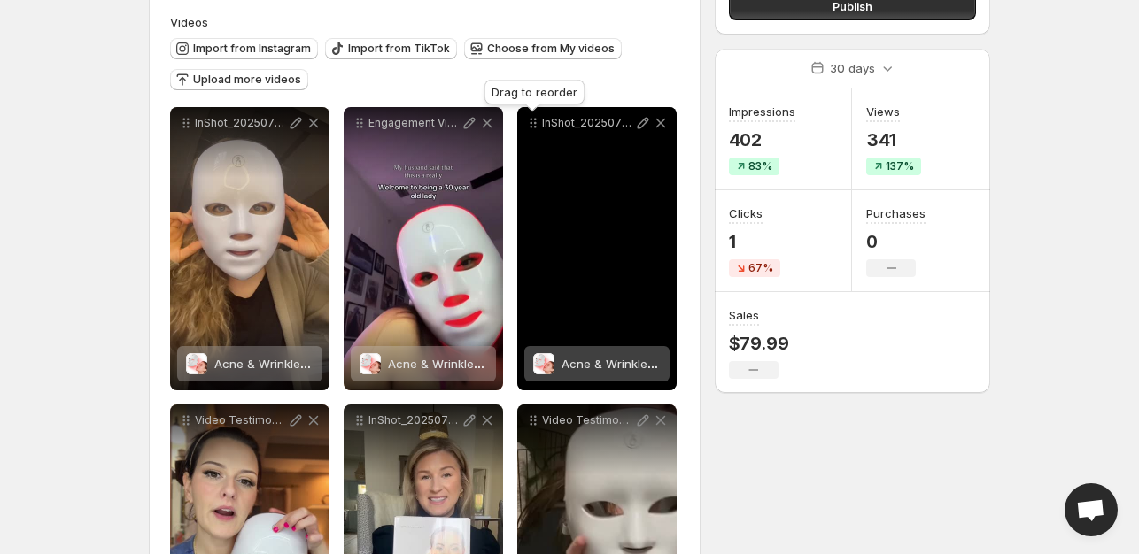 The height and width of the screenshot is (554, 1139). I want to click on p: InShot_20250717_123945597, so click(414, 421).